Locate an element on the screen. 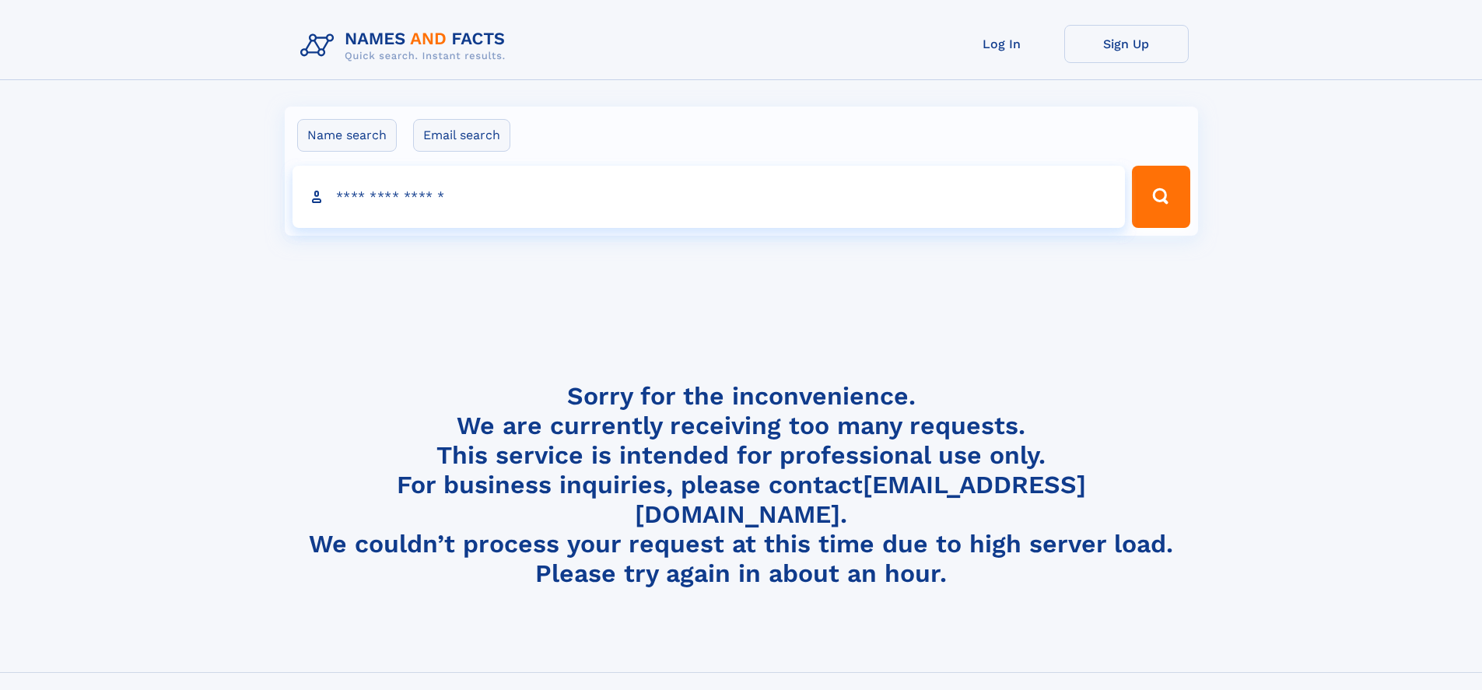 This screenshot has width=1482, height=690. button: Search Button is located at coordinates (1161, 197).